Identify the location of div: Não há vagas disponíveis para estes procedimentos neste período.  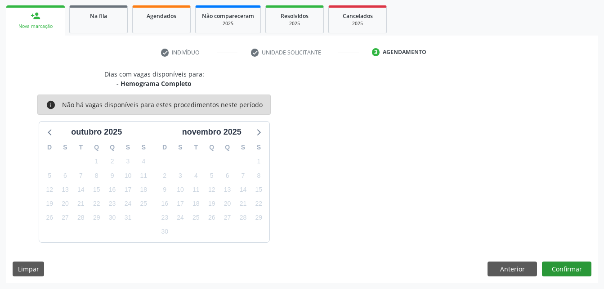
(162, 105).